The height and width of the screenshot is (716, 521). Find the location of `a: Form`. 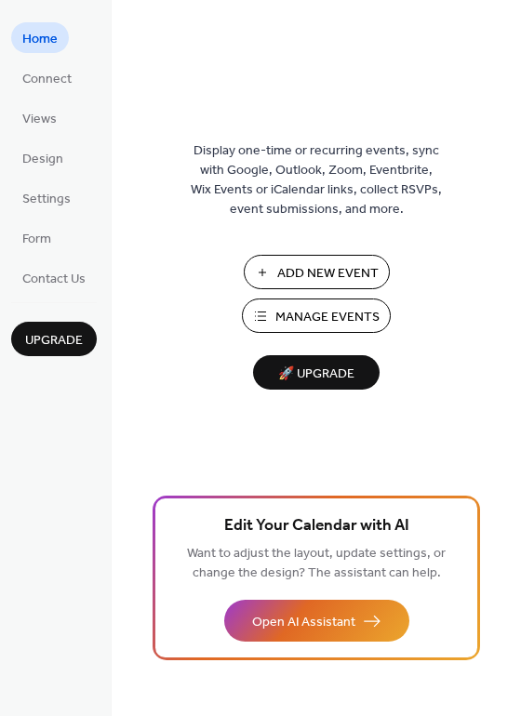

a: Form is located at coordinates (36, 237).